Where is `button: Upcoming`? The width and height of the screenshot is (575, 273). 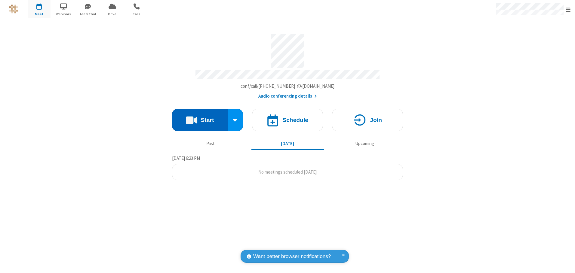 button: Upcoming is located at coordinates (364, 144).